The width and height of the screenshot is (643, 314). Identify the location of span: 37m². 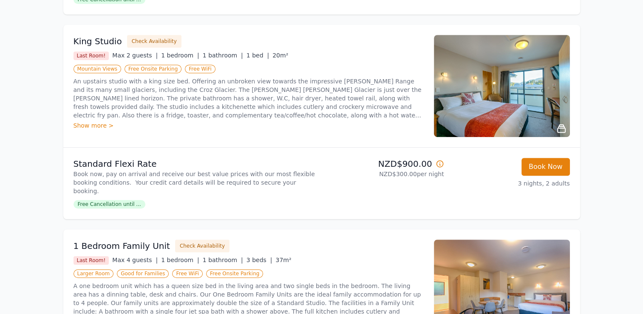
(283, 260).